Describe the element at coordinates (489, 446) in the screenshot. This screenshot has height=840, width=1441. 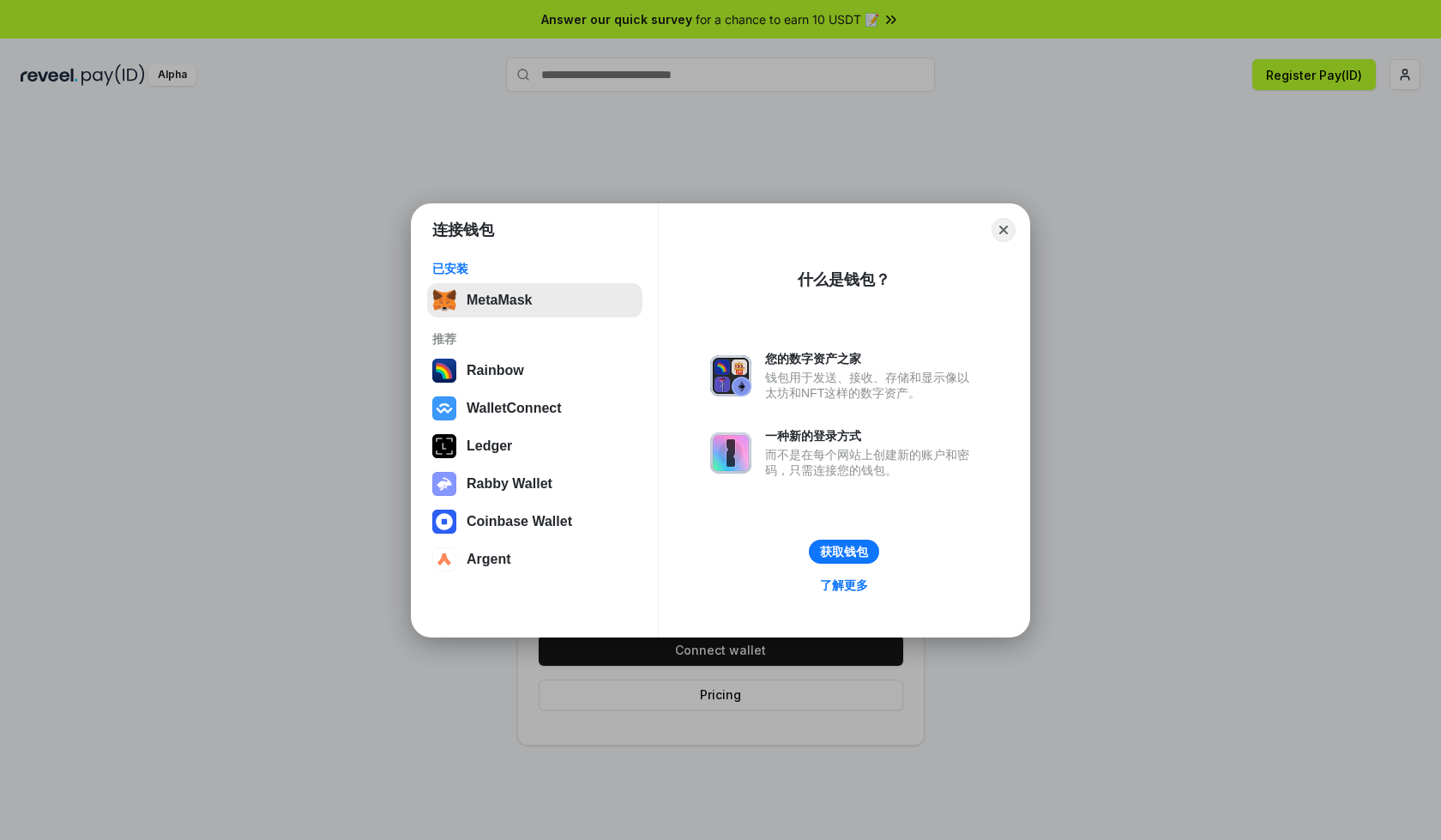
I see `div: Ledger` at that location.